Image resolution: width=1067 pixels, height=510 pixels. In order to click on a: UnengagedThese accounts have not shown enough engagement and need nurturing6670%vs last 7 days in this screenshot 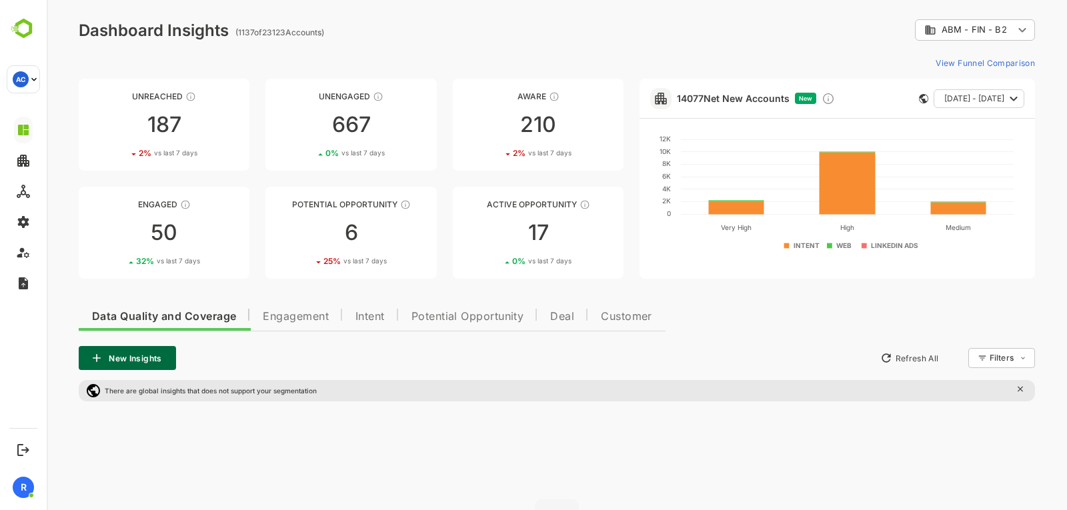, I will do `click(304, 125)`.